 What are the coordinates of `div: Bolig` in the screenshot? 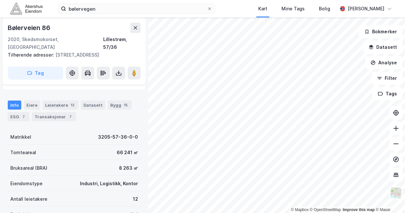 It's located at (325, 9).